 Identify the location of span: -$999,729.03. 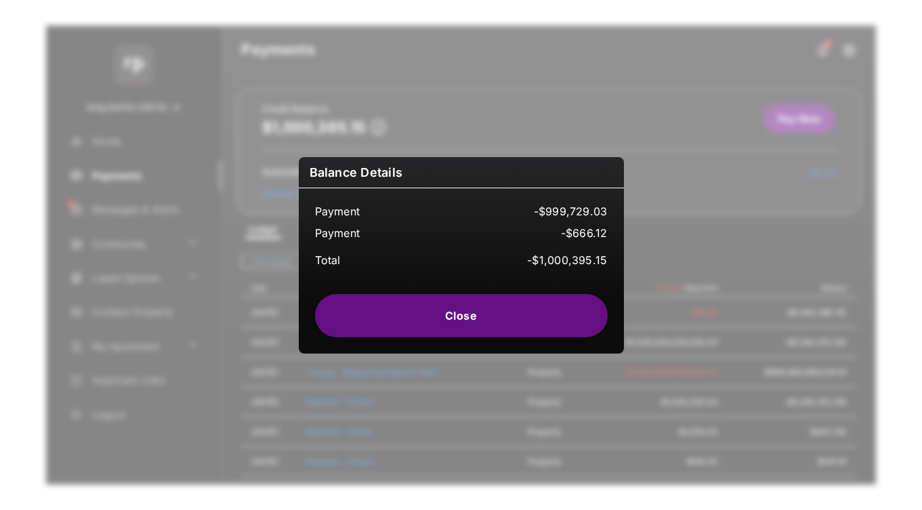
(570, 211).